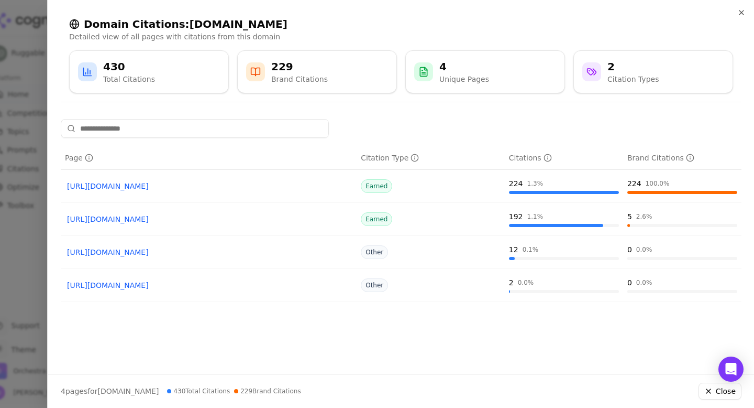 This screenshot has width=754, height=408. I want to click on th: page, so click(209, 158).